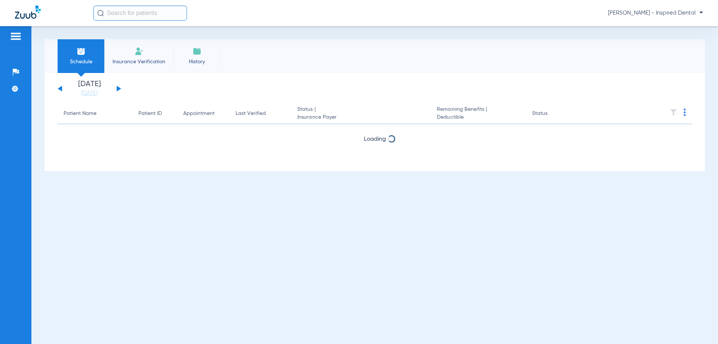  What do you see at coordinates (81, 51) in the screenshot?
I see `img: Schedule` at bounding box center [81, 51].